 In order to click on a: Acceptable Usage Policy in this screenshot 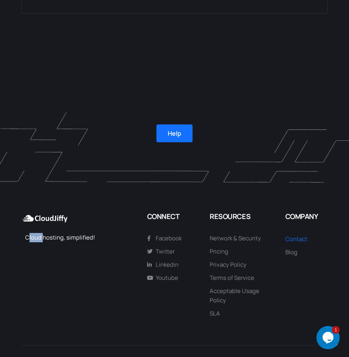, I will do `click(241, 296)`.